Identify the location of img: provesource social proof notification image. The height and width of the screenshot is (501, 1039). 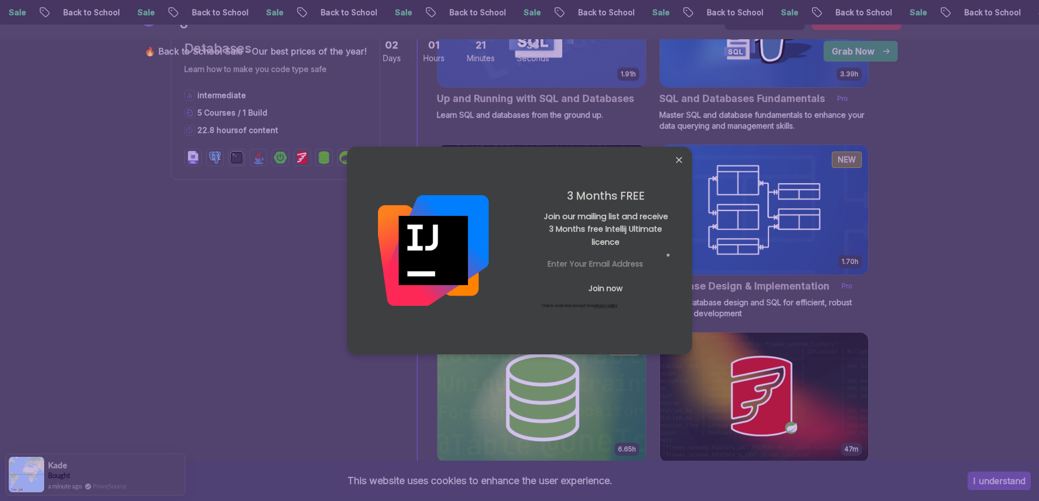
(26, 475).